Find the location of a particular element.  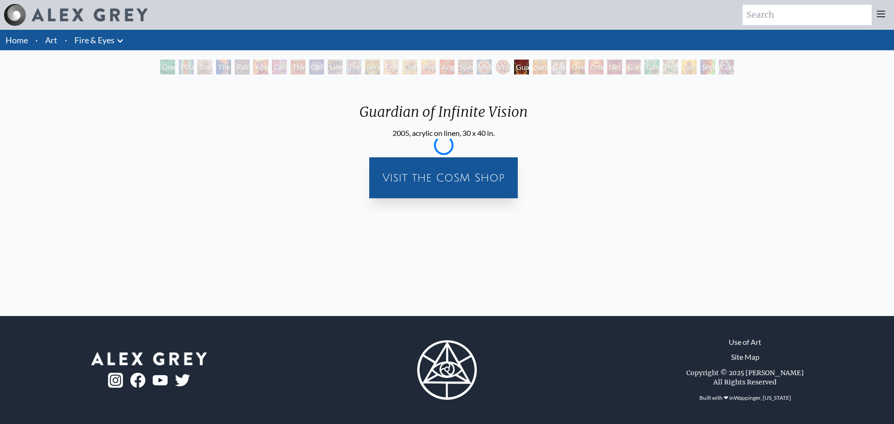

div: Cuddle is located at coordinates (726, 67).